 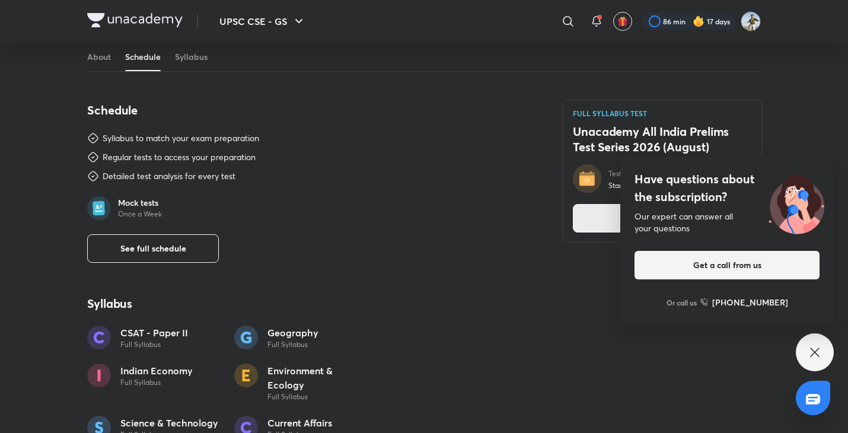 What do you see at coordinates (663, 139) in the screenshot?
I see `h4: Unacademy All India Prelims Test Series 2026 (August)` at bounding box center [663, 139].